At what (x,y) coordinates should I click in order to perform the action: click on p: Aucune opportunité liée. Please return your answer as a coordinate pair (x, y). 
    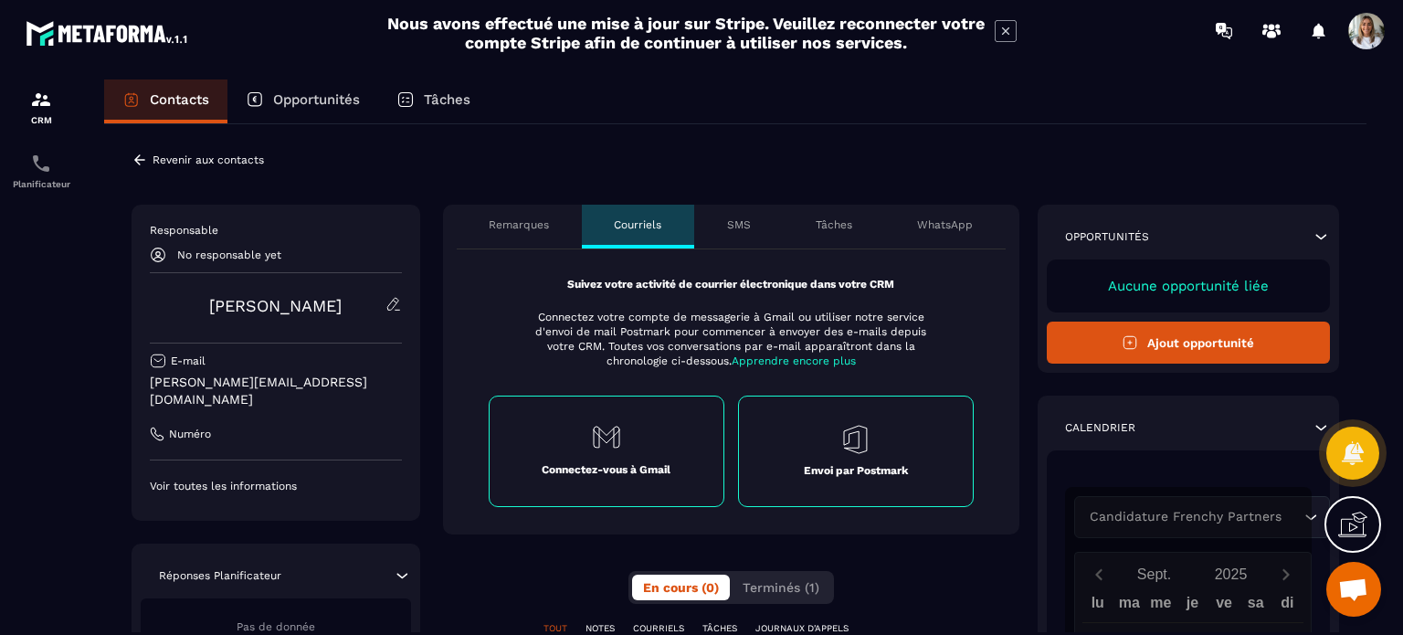
    Looking at the image, I should click on (1188, 286).